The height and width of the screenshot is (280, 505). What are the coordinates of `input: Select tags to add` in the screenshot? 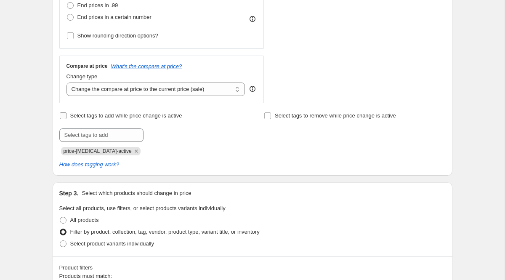 It's located at (101, 135).